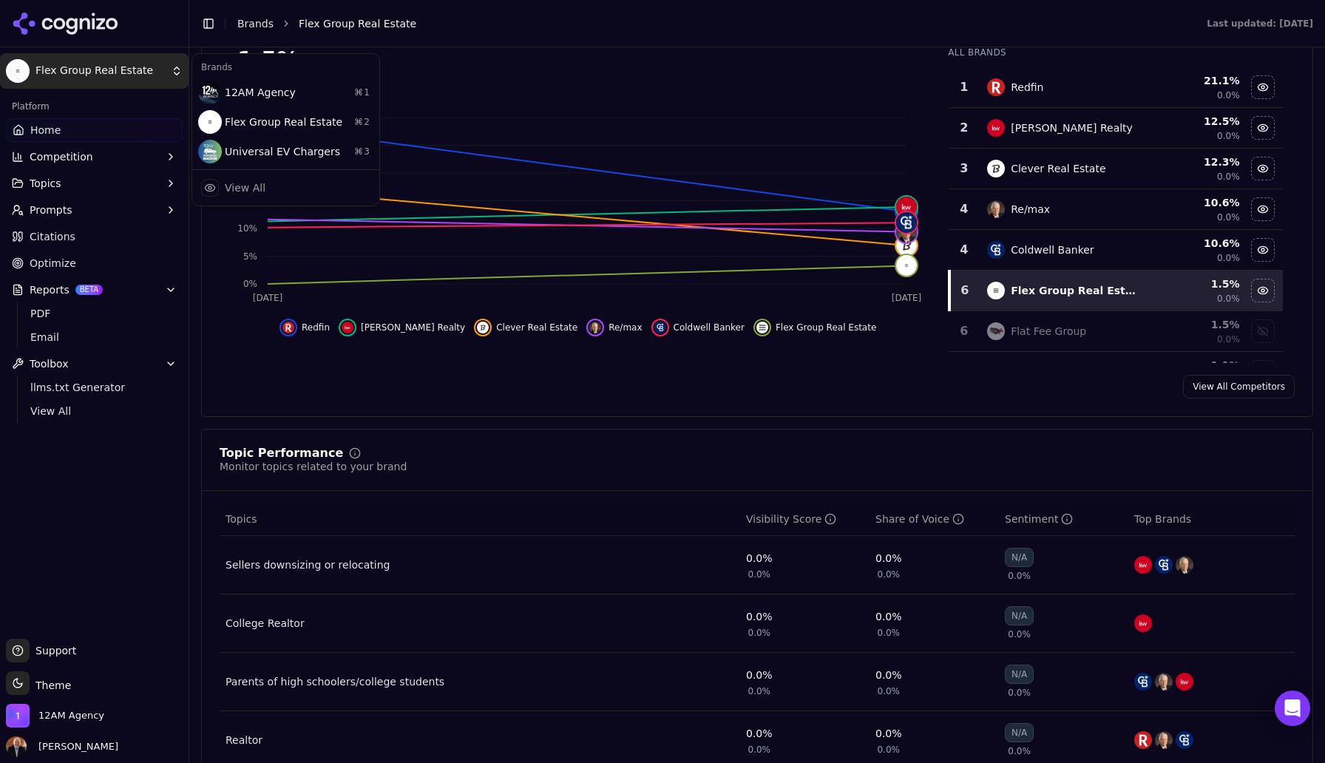  I want to click on span: ⌘ 3, so click(362, 152).